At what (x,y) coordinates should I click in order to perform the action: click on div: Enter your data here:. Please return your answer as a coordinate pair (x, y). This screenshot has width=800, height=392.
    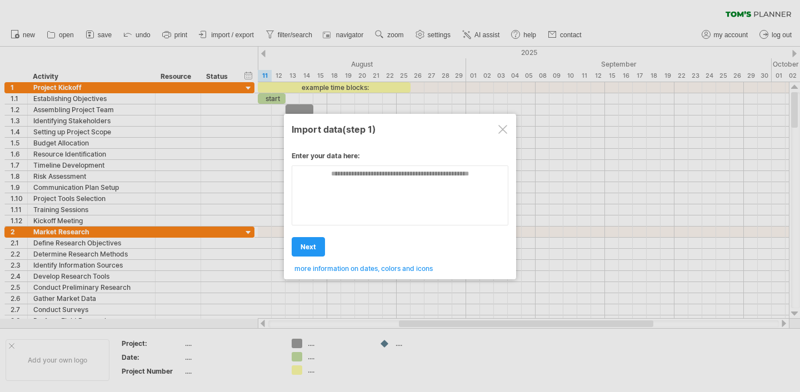
    Looking at the image, I should click on (400, 158).